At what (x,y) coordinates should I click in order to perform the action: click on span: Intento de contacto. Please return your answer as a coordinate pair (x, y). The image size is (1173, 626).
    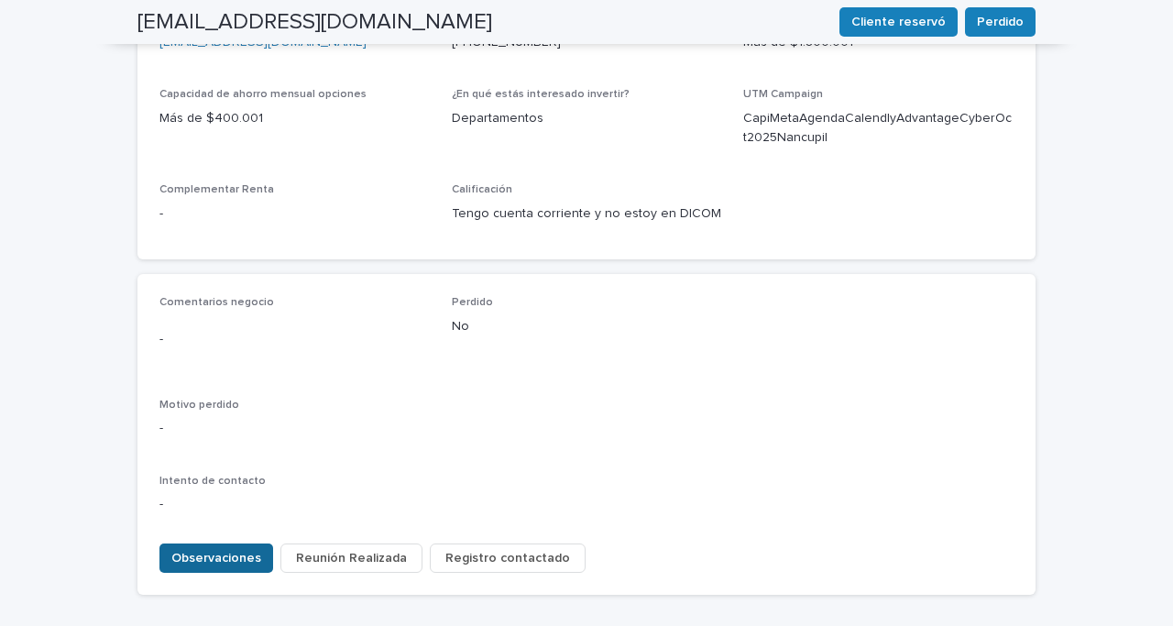
    Looking at the image, I should click on (213, 481).